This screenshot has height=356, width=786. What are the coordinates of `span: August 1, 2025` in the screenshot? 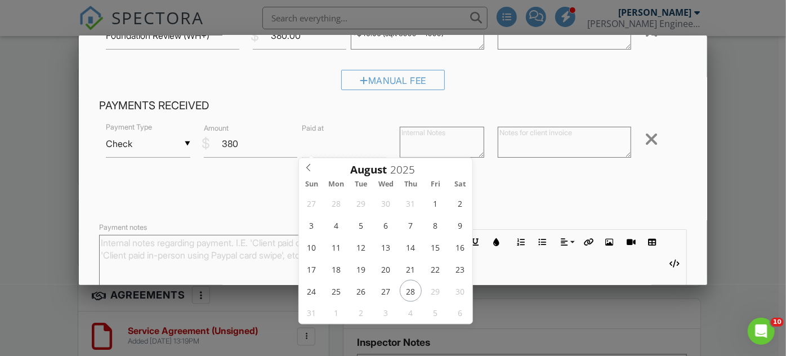 It's located at (435, 203).